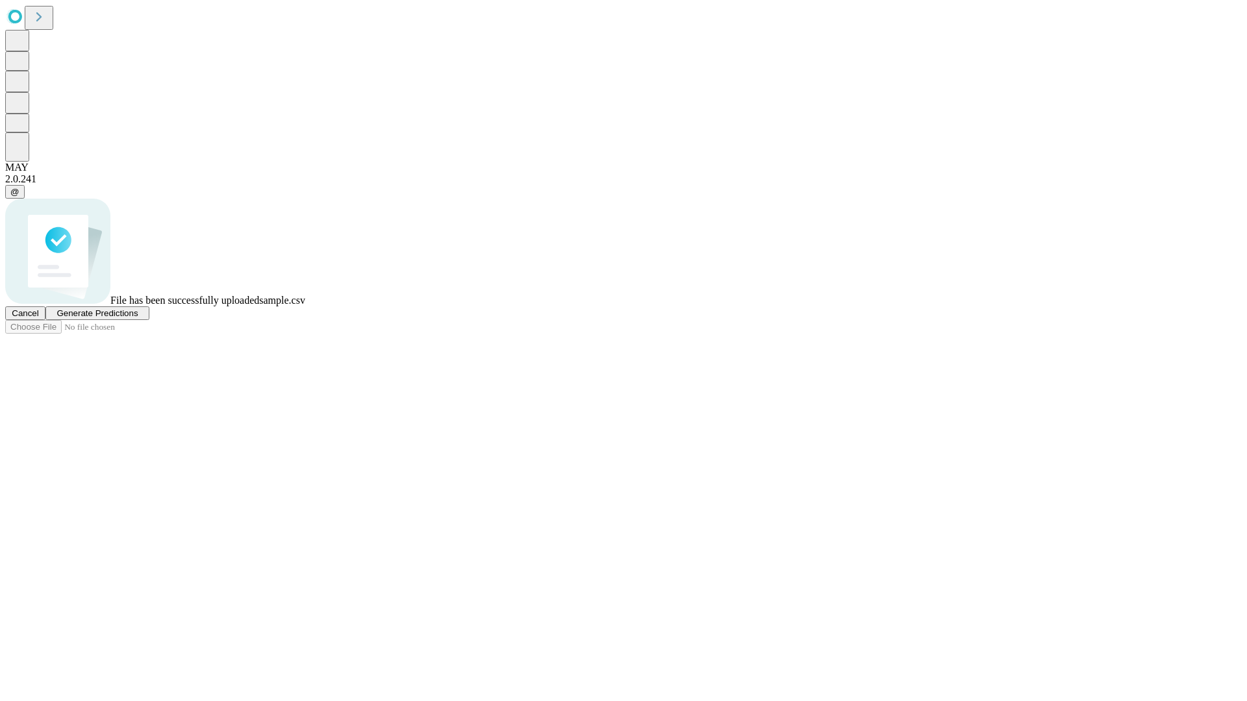 This screenshot has height=701, width=1247. Describe the element at coordinates (97, 313) in the screenshot. I see `button: Generate Predictions` at that location.